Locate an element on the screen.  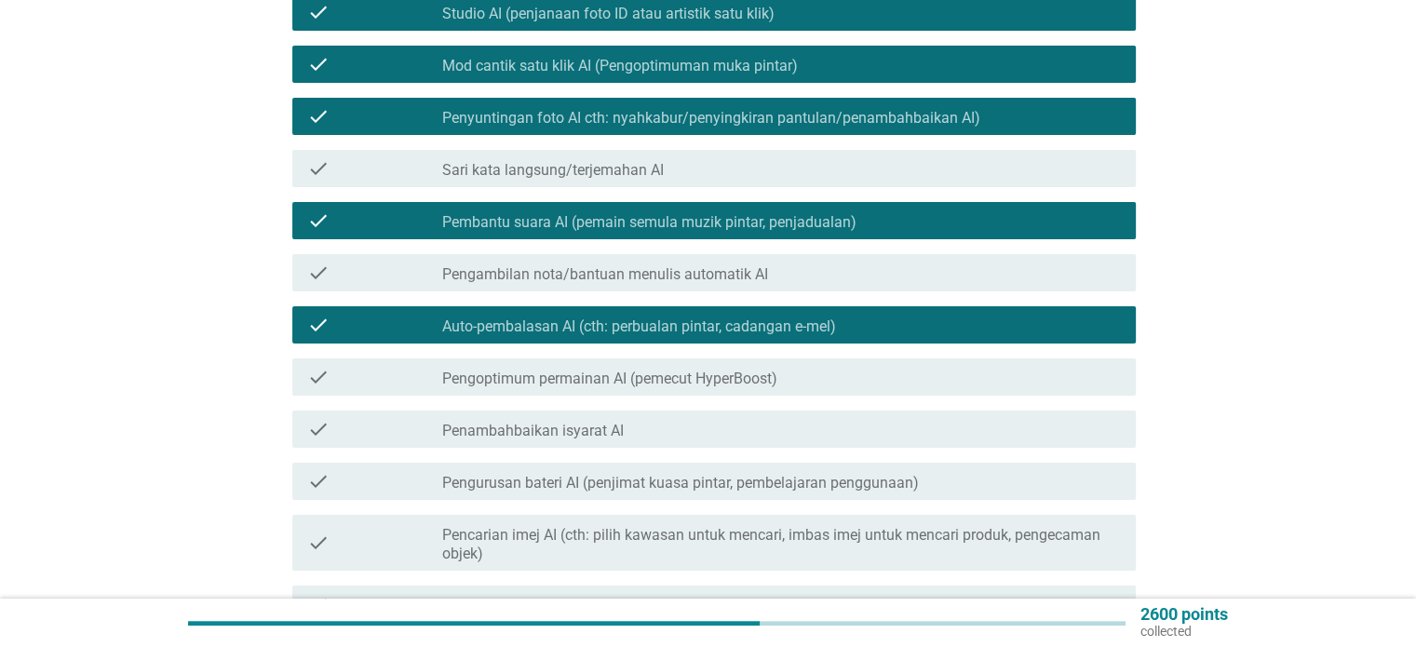
p: collected is located at coordinates (1184, 631).